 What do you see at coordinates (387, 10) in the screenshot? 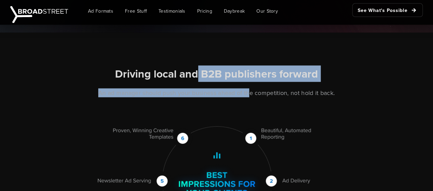
I see `a: See What's Possible` at bounding box center [387, 10].